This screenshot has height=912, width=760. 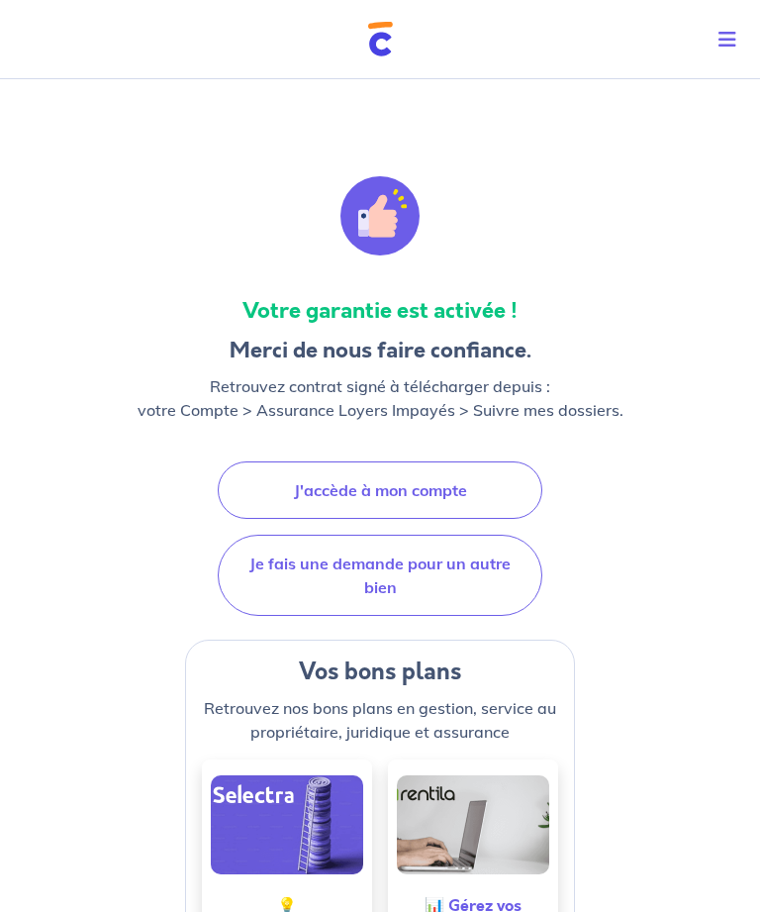 What do you see at coordinates (380, 398) in the screenshot?
I see `p: Retrouvez contrat signé à télécharger depuis : votre Compte > Assurance Loyers Impayés > Suivre m...` at bounding box center [380, 398].